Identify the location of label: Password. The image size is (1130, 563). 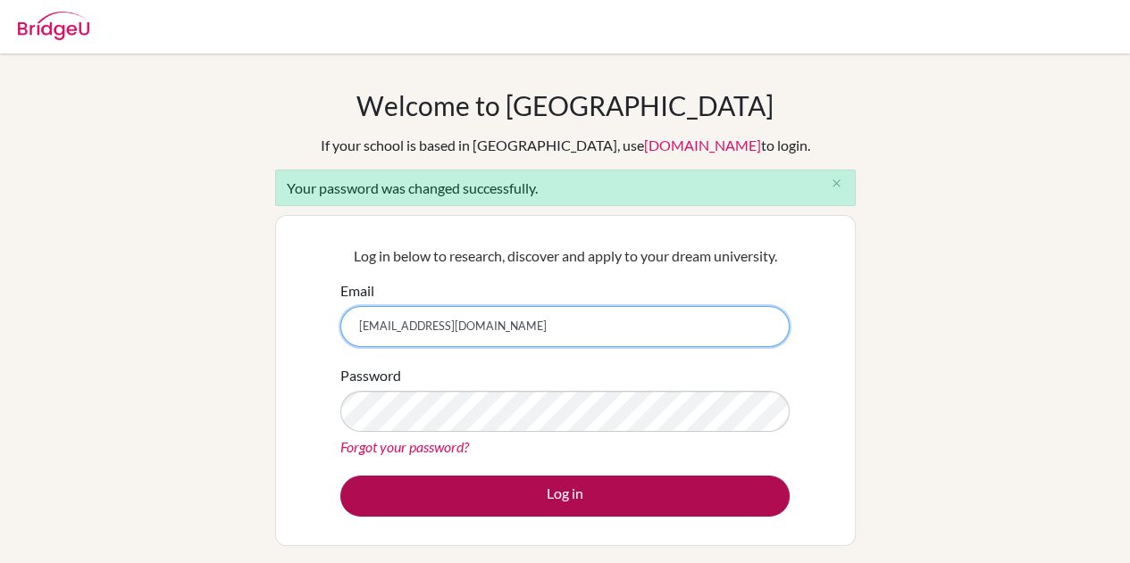
(371, 376).